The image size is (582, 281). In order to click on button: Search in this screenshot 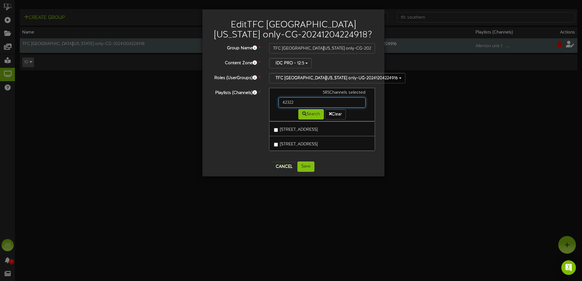, I will do `click(311, 114)`.